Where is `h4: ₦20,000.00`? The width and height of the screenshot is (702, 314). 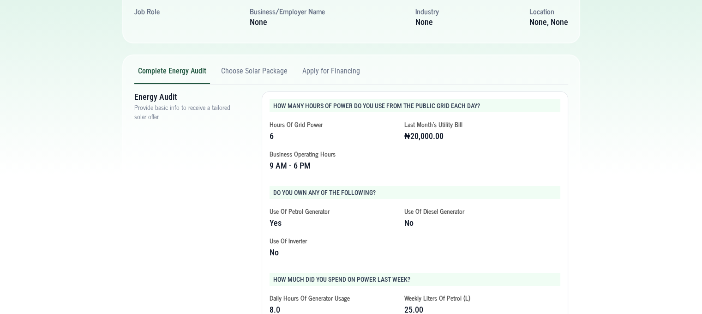 h4: ₦20,000.00 is located at coordinates (468, 136).